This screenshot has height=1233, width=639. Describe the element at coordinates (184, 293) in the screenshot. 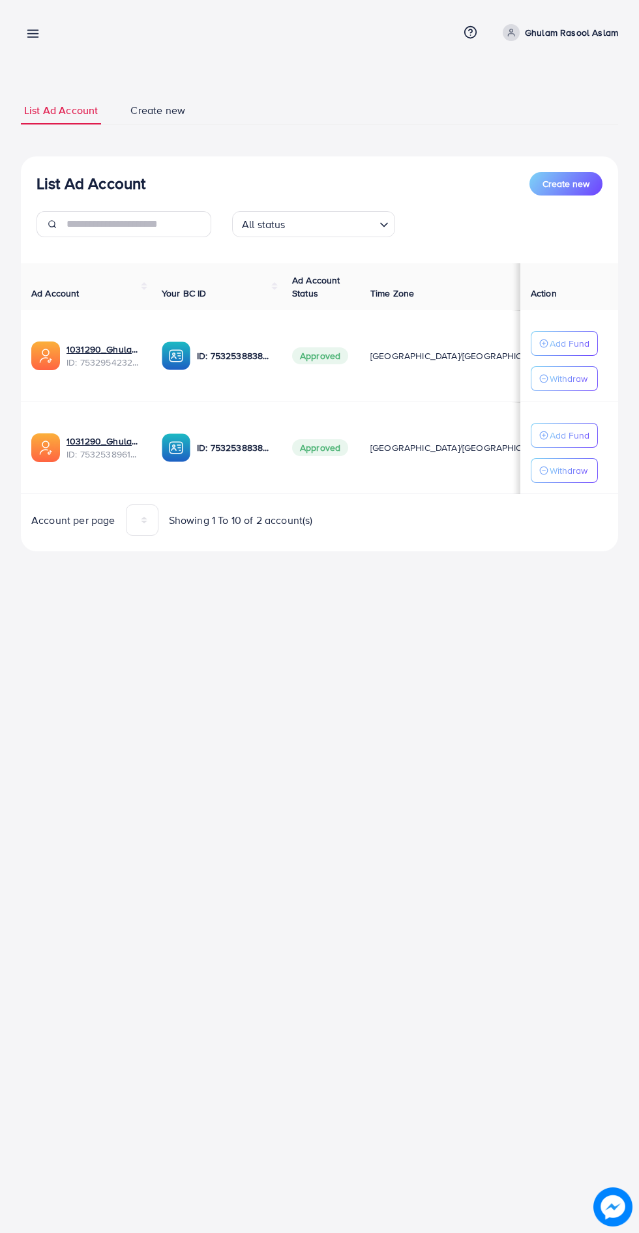

I see `span: Your BC ID` at that location.